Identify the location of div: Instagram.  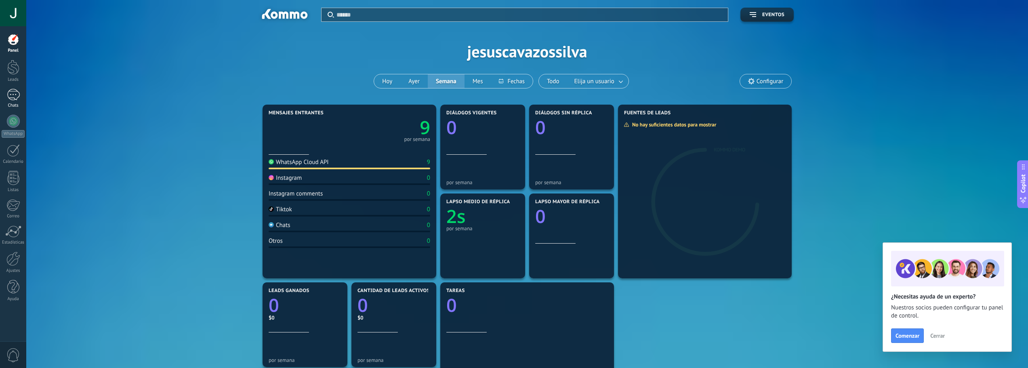
(285, 178).